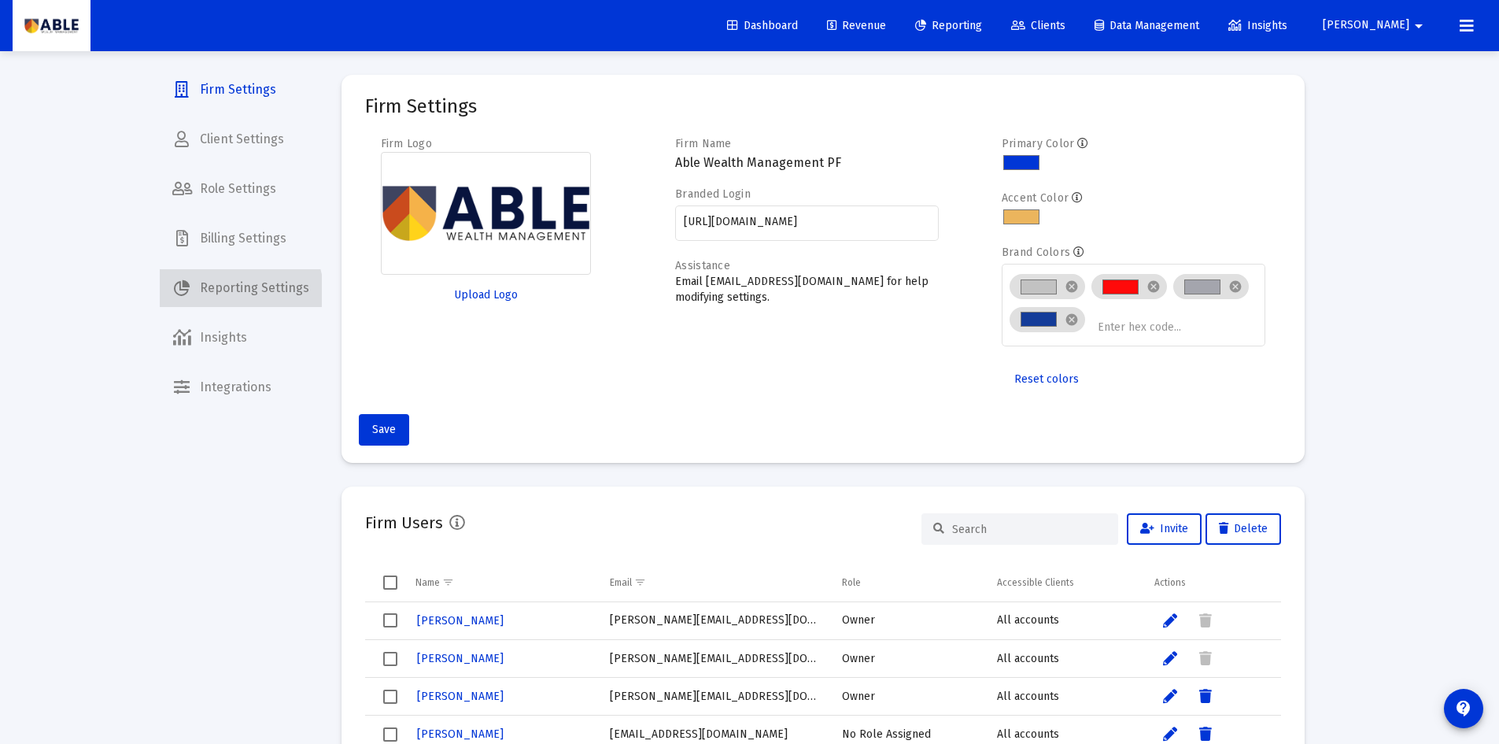  I want to click on label: Assistance, so click(703, 265).